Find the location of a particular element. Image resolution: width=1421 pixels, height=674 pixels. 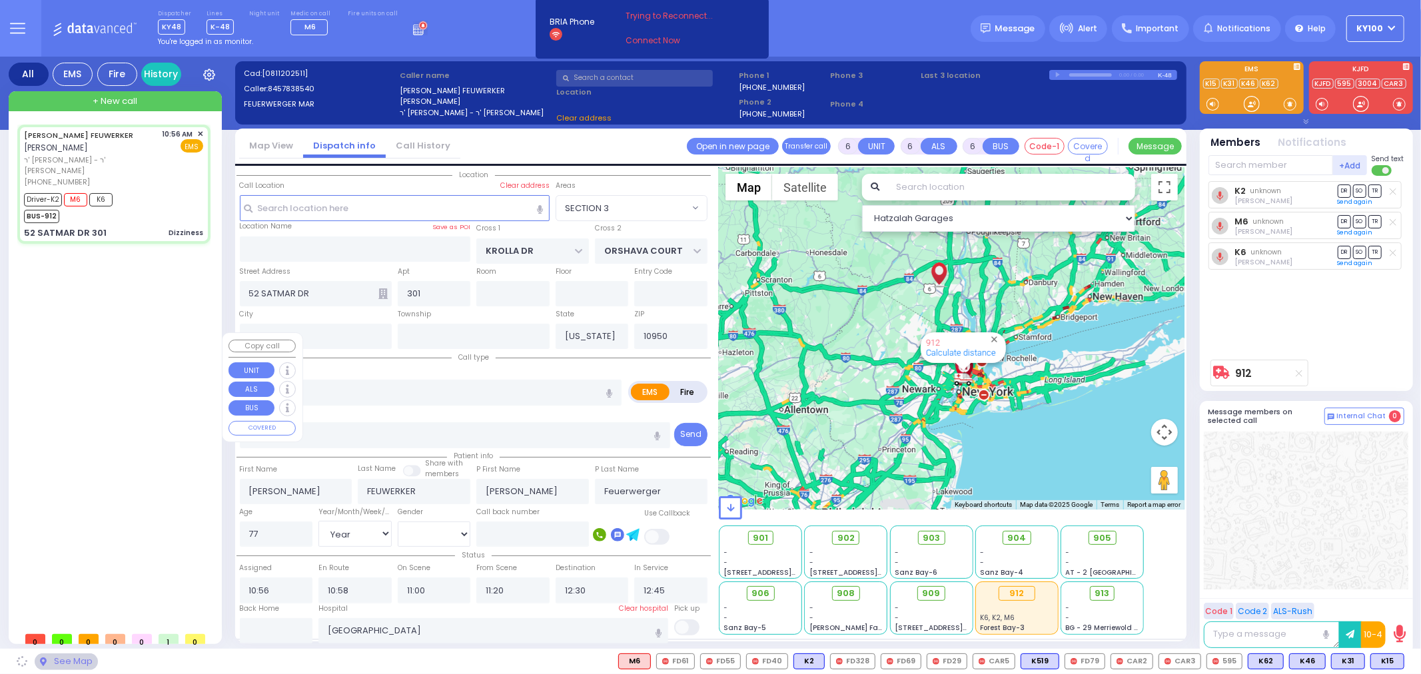

button: Send is located at coordinates (691, 434).